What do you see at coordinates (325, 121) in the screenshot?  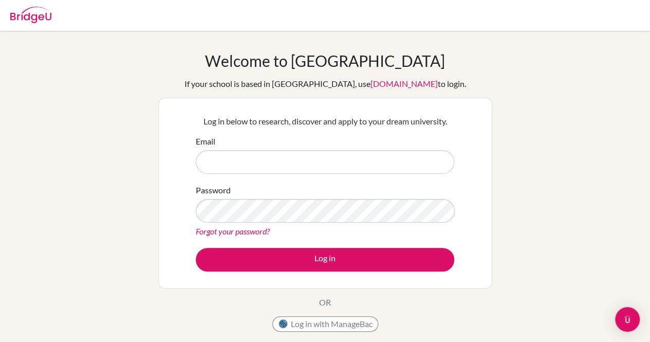 I see `p: Log in below to research, discover and apply to your dream university.` at bounding box center [325, 121].